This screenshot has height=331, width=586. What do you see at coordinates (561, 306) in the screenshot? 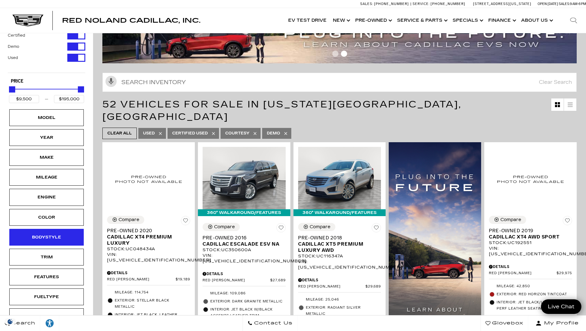
I see `span: Live Chat` at bounding box center [561, 306].